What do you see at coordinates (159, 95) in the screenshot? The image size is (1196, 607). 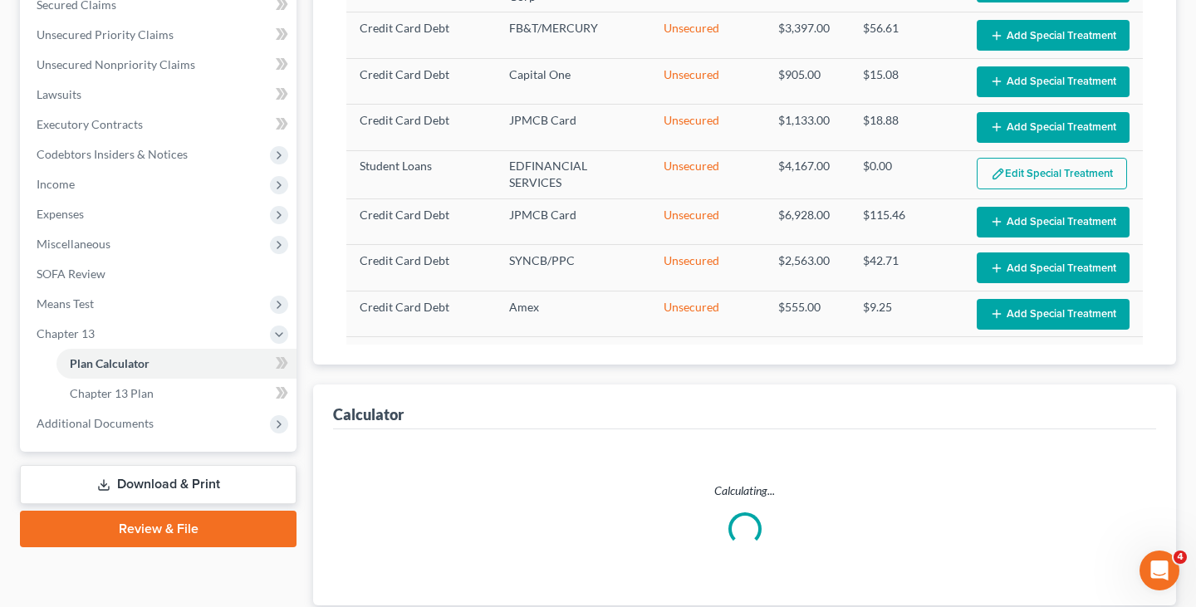 I see `a: Lawsuits` at bounding box center [159, 95].